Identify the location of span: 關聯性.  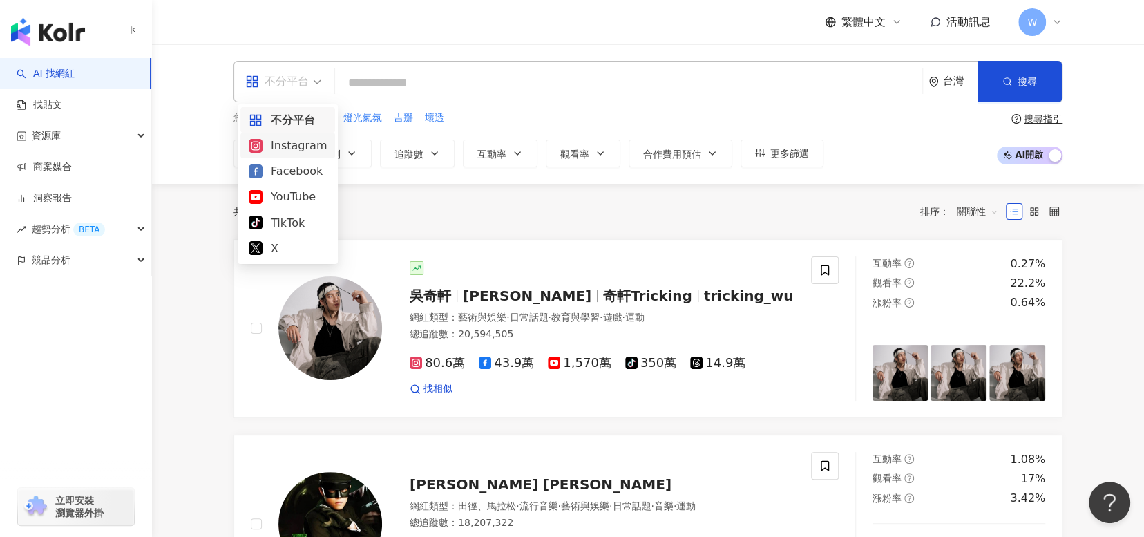
(978, 211).